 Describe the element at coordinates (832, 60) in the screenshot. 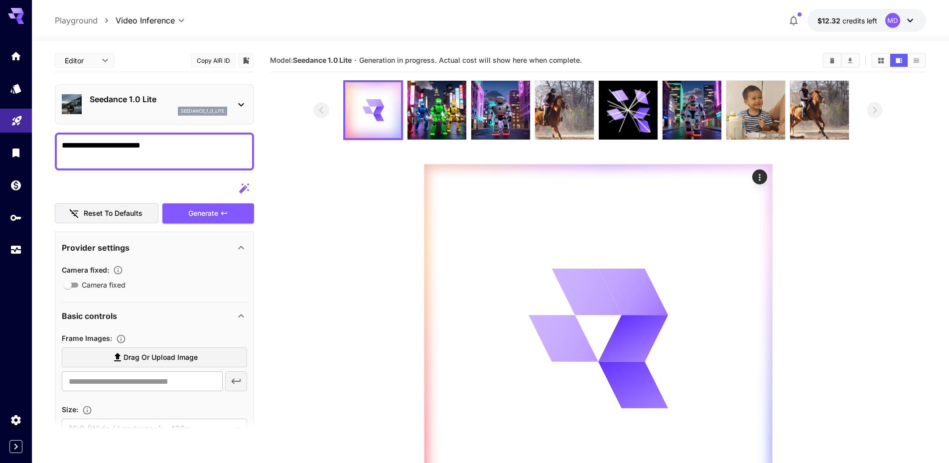

I see `button: Clear videos` at that location.